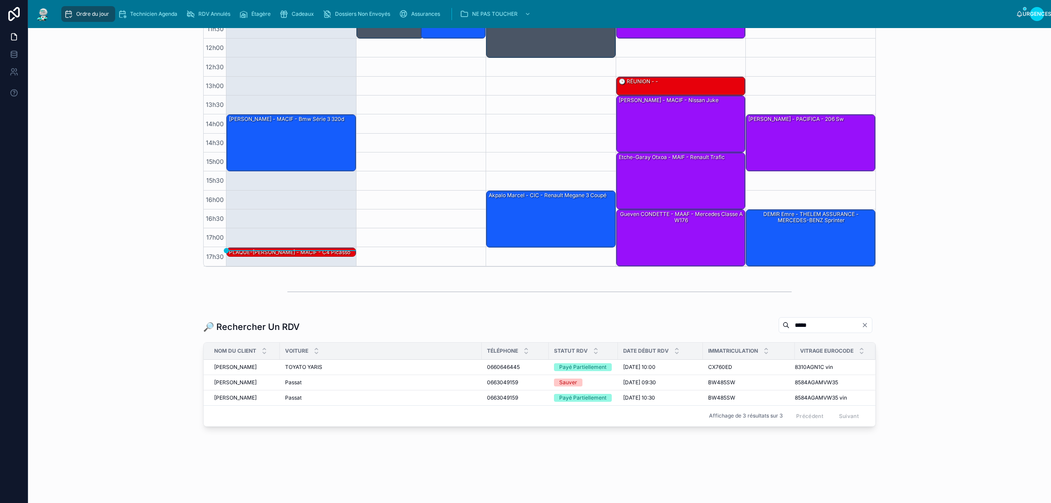  I want to click on a: 8584AGAMVW35 vin, so click(830, 397).